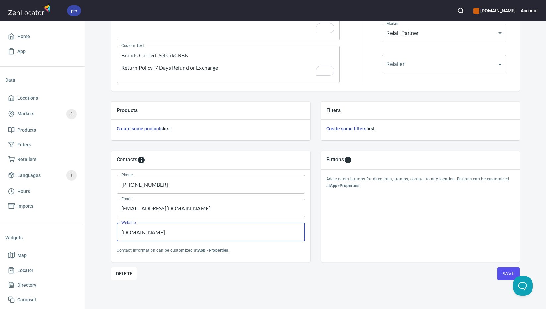  Describe the element at coordinates (24, 191) in the screenshot. I see `span: Hours` at that location.